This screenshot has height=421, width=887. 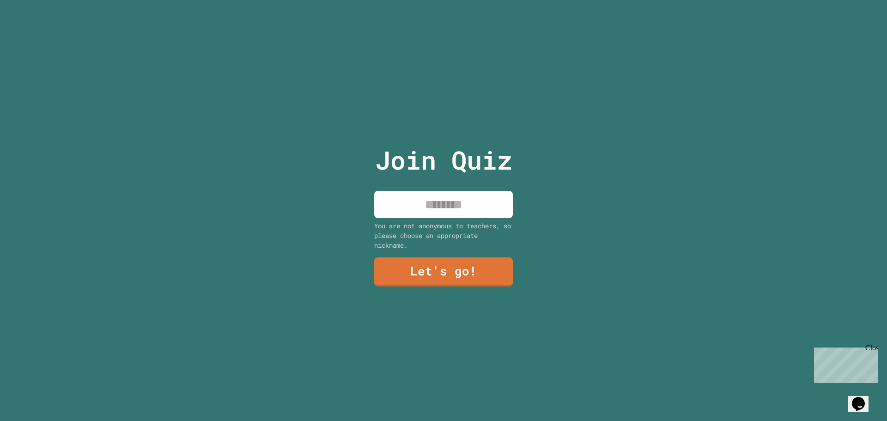 What do you see at coordinates (443, 271) in the screenshot?
I see `a: Let's go!` at bounding box center [443, 271].